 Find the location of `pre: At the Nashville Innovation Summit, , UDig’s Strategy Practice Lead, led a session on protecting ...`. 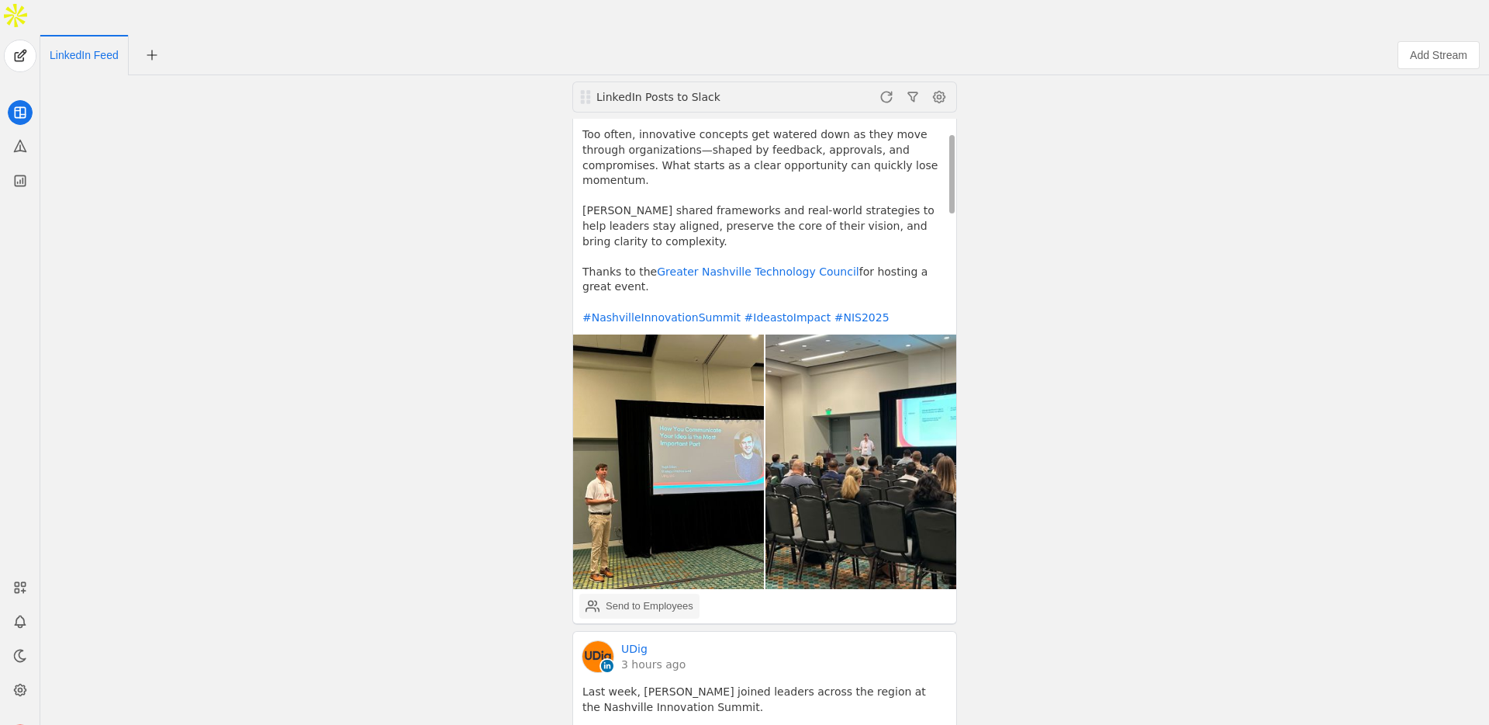

pre: At the Nashville Innovation Summit, , UDig’s Strategy Practice Lead, led a session on protecting ... is located at coordinates (765, 195).